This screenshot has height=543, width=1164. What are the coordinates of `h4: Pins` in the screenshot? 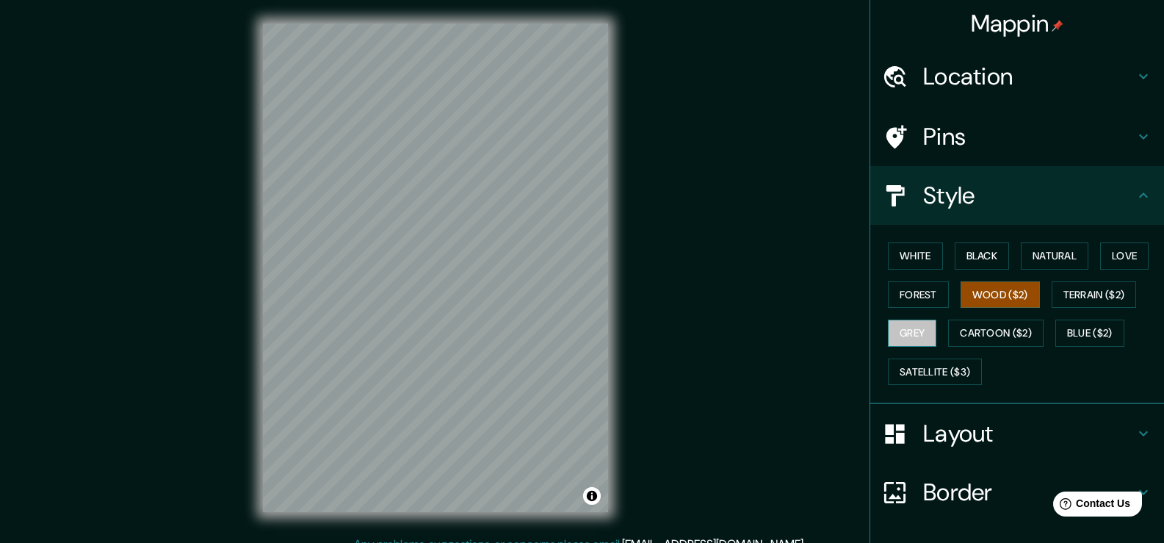 It's located at (1029, 137).